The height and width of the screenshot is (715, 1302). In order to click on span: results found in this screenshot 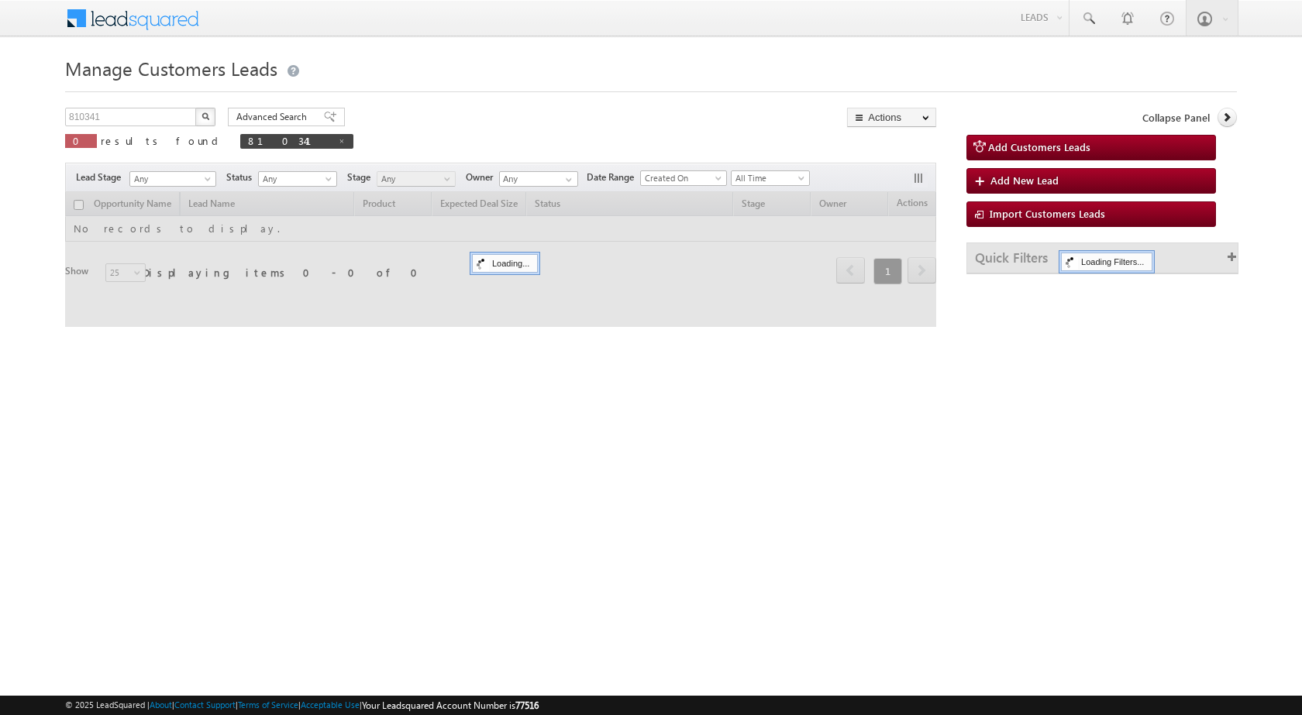, I will do `click(162, 140)`.